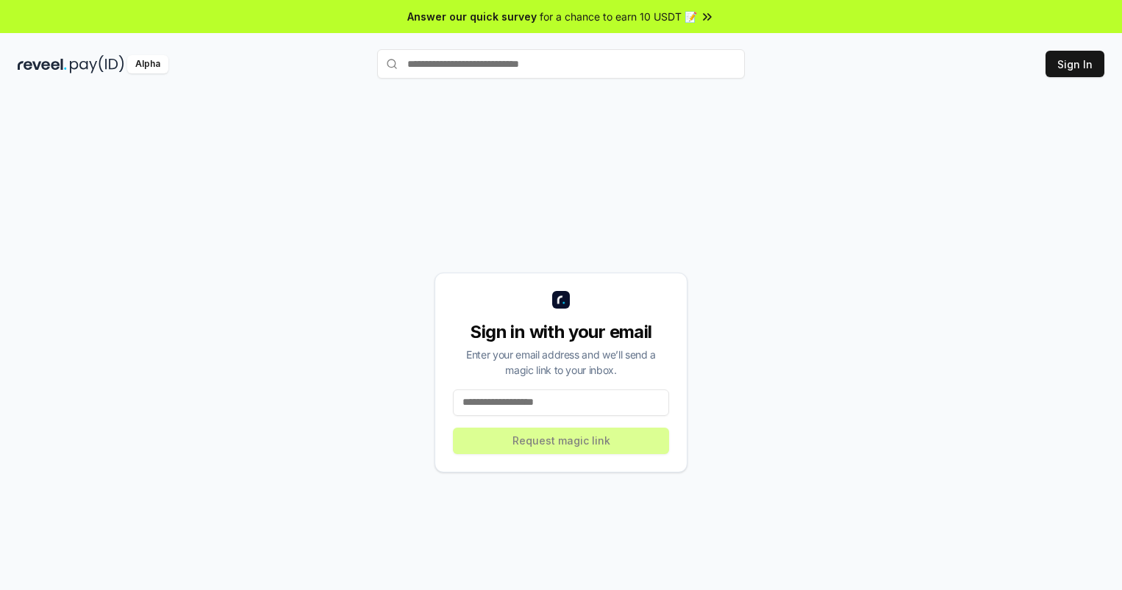 The image size is (1122, 590). Describe the element at coordinates (1075, 64) in the screenshot. I see `button: Sign In` at that location.